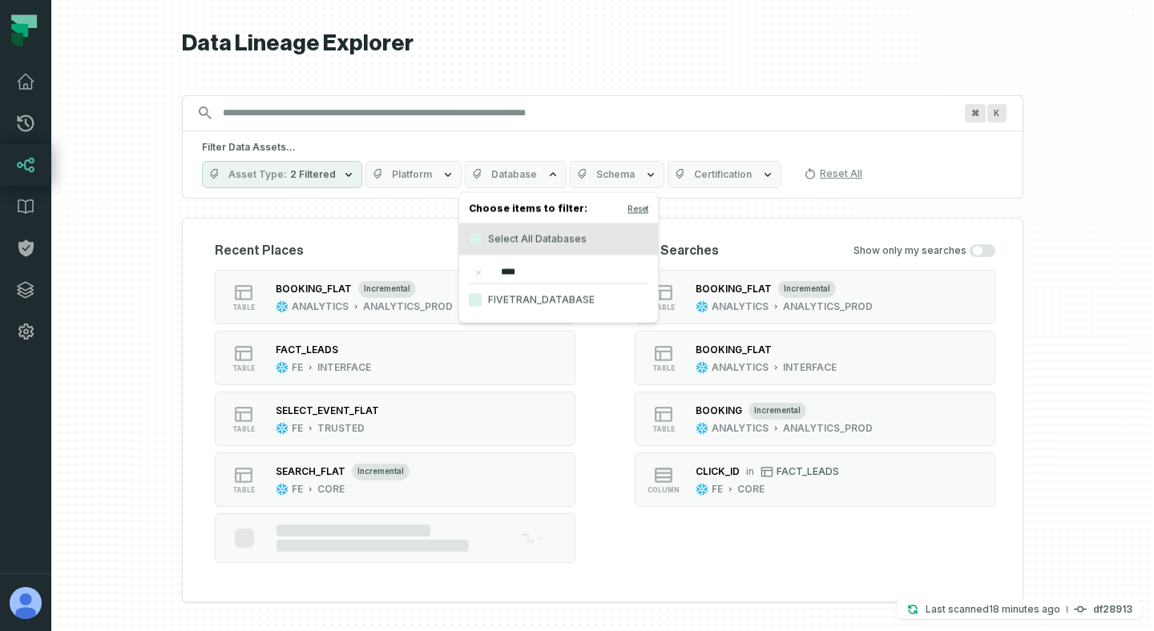 The image size is (1154, 631). What do you see at coordinates (1024, 609) in the screenshot?
I see `relative-time: Sep 4, 2025, 7:48 AM GMT+2` at bounding box center [1024, 609].